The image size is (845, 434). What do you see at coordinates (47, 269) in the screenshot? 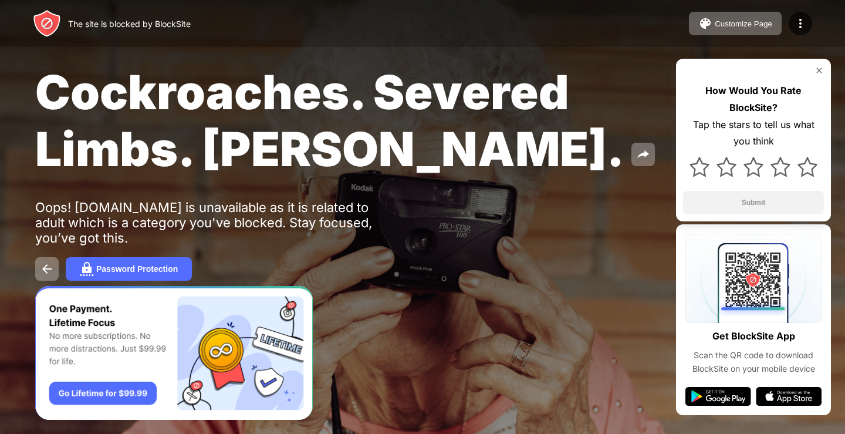
I see `img: back.svg` at bounding box center [47, 269].